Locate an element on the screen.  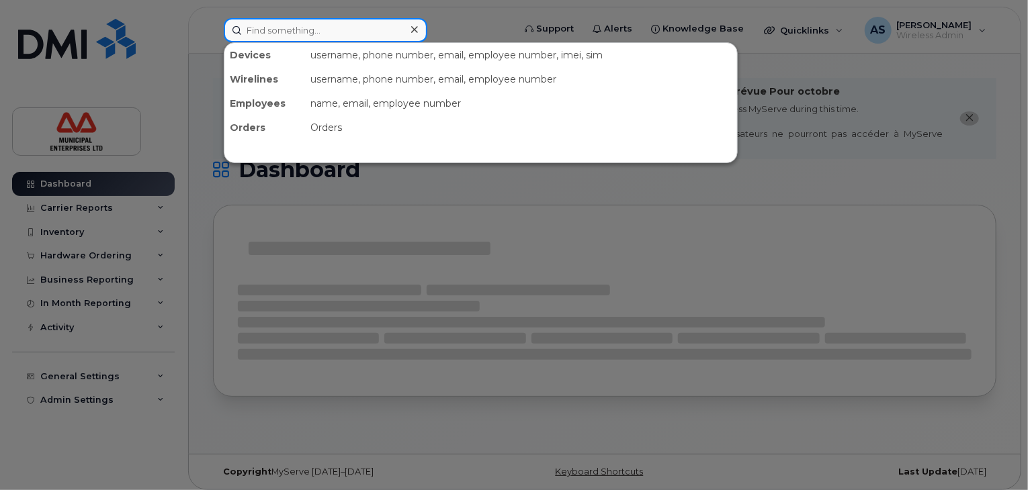
div: username, phone number, email, employee number is located at coordinates (521, 79).